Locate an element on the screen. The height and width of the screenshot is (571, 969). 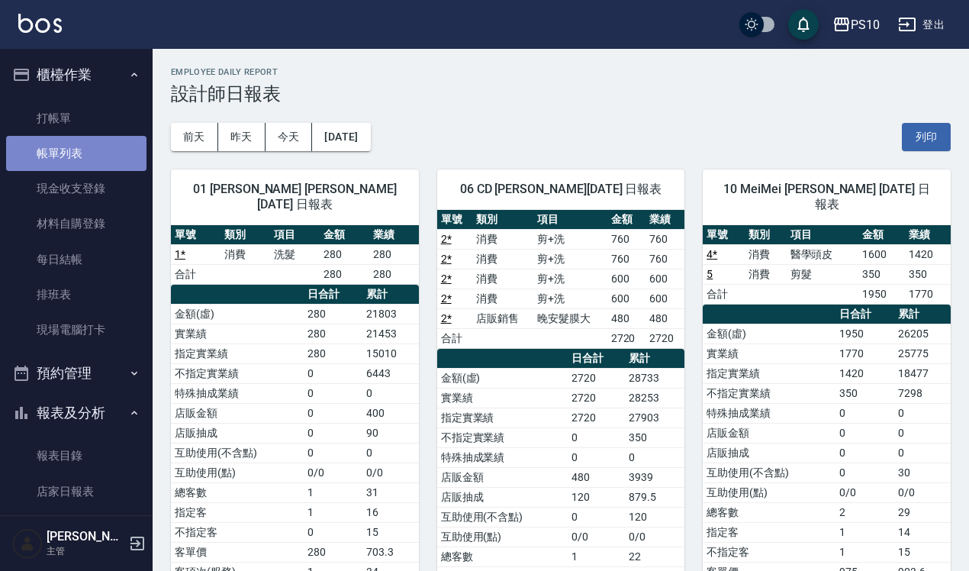
td: 400 is located at coordinates (391, 413).